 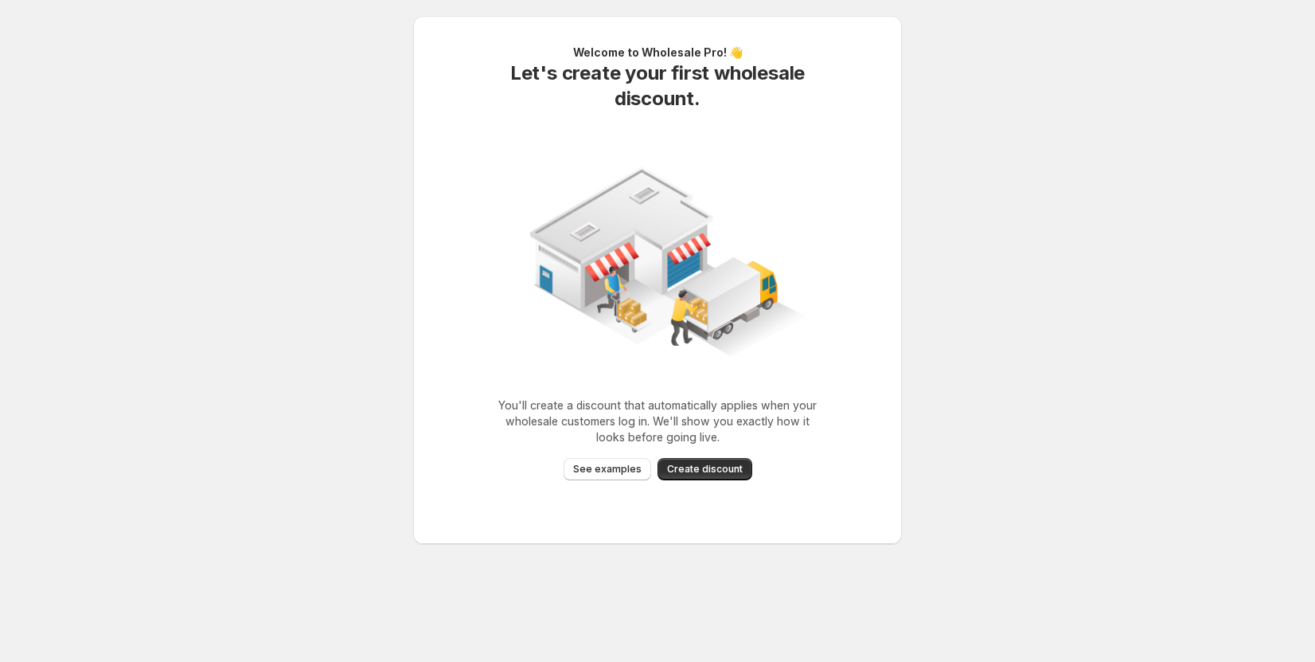 What do you see at coordinates (705, 469) in the screenshot?
I see `button: Create discount` at bounding box center [705, 469].